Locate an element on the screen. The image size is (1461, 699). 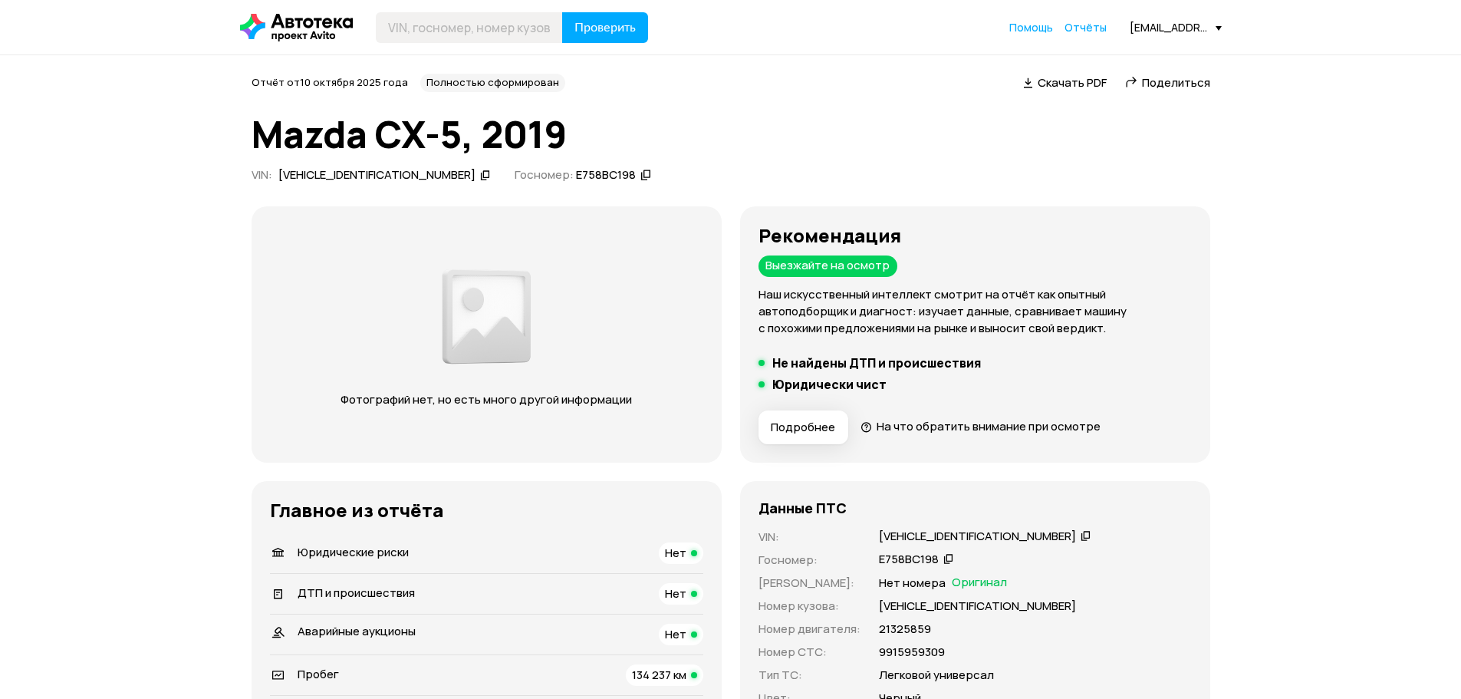
span: Госномер: is located at coordinates (544, 174).